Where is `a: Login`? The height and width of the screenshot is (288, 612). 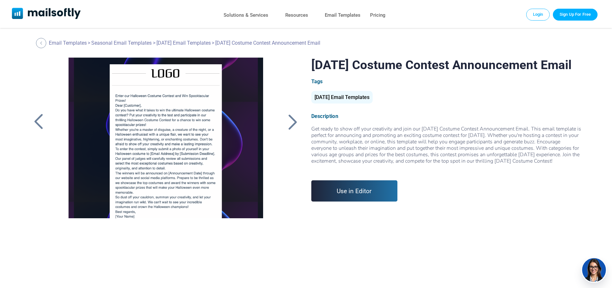
a: Login is located at coordinates (538, 14).